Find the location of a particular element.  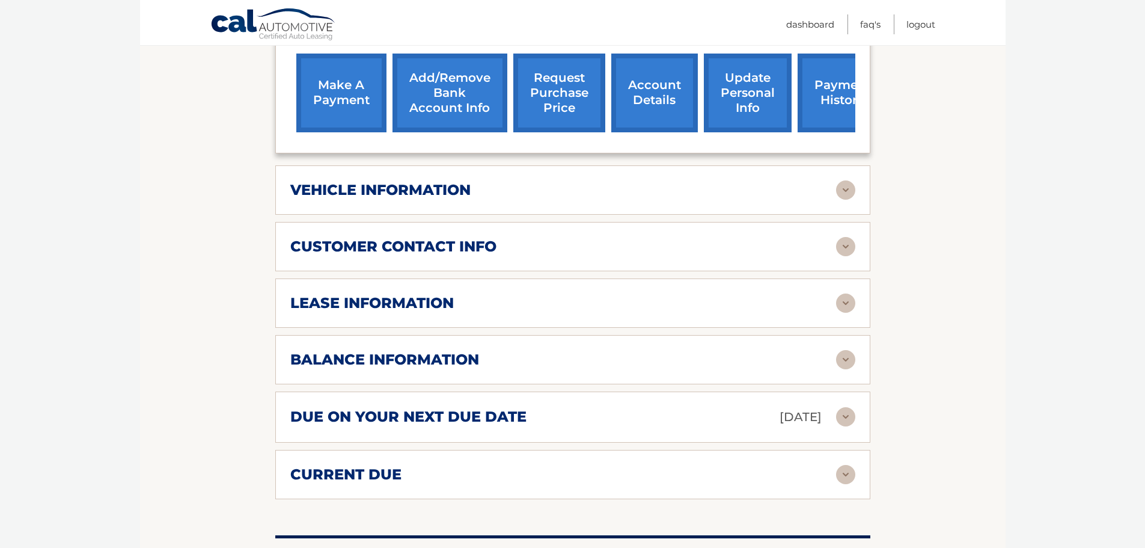

h2: vehicle information is located at coordinates (381, 190).